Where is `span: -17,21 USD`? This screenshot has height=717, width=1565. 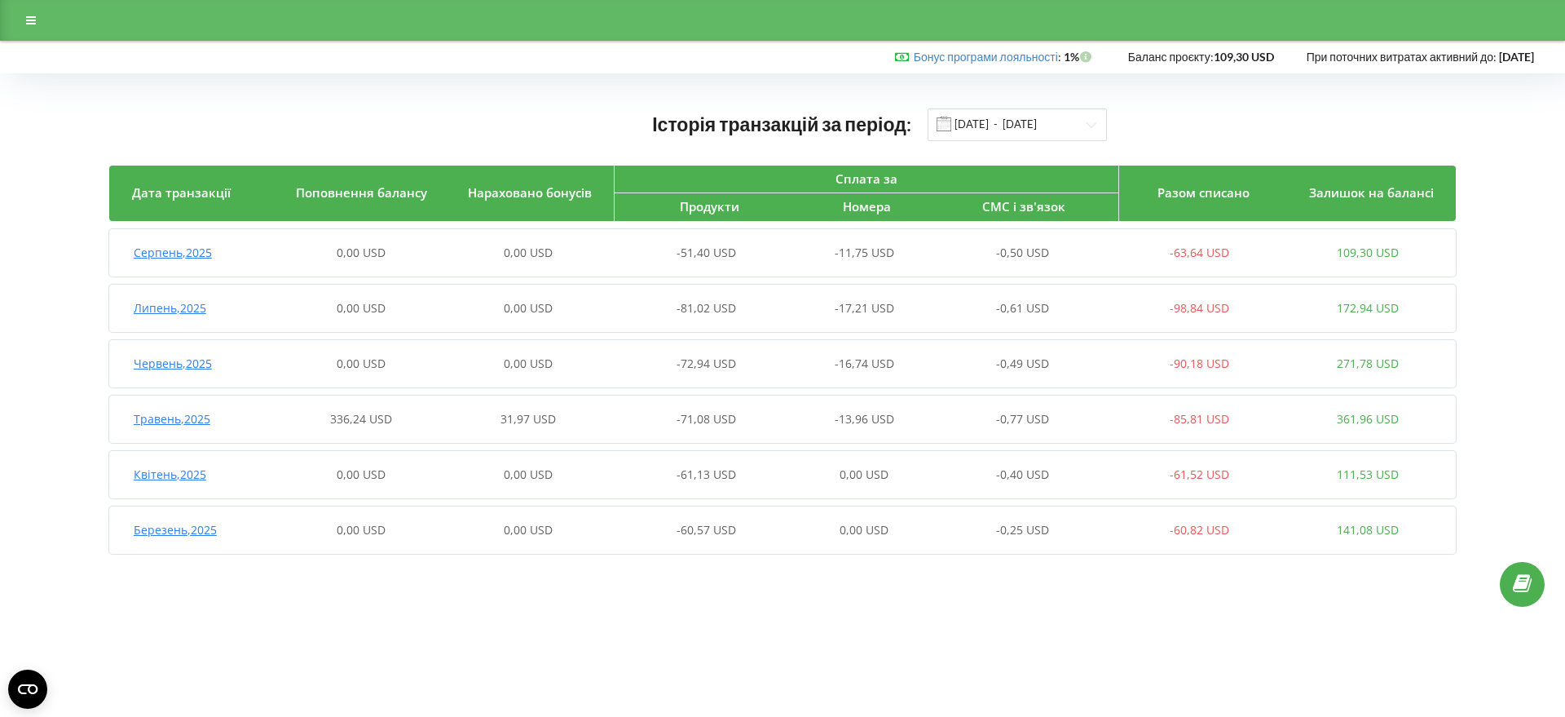 span: -17,21 USD is located at coordinates (864, 307).